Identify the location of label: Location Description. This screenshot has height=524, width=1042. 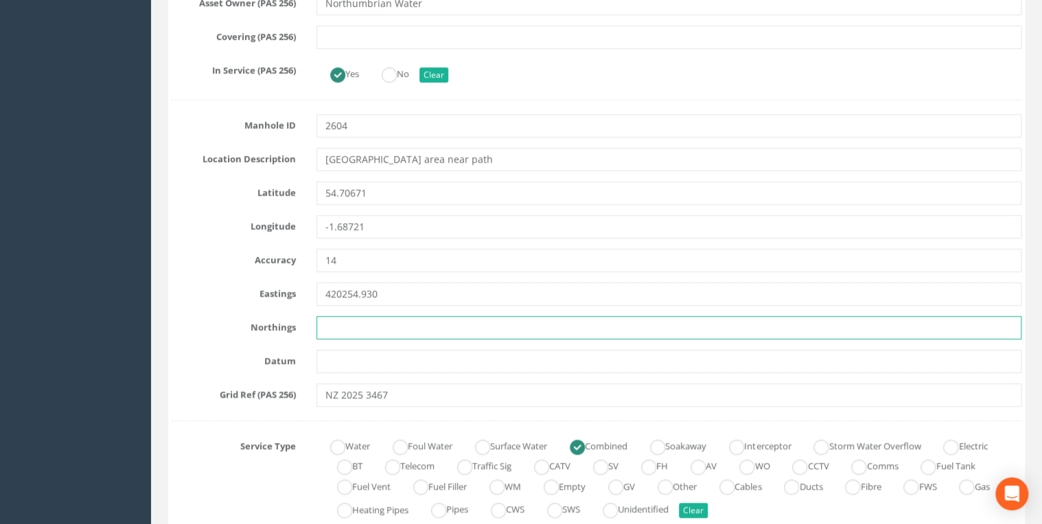
(233, 156).